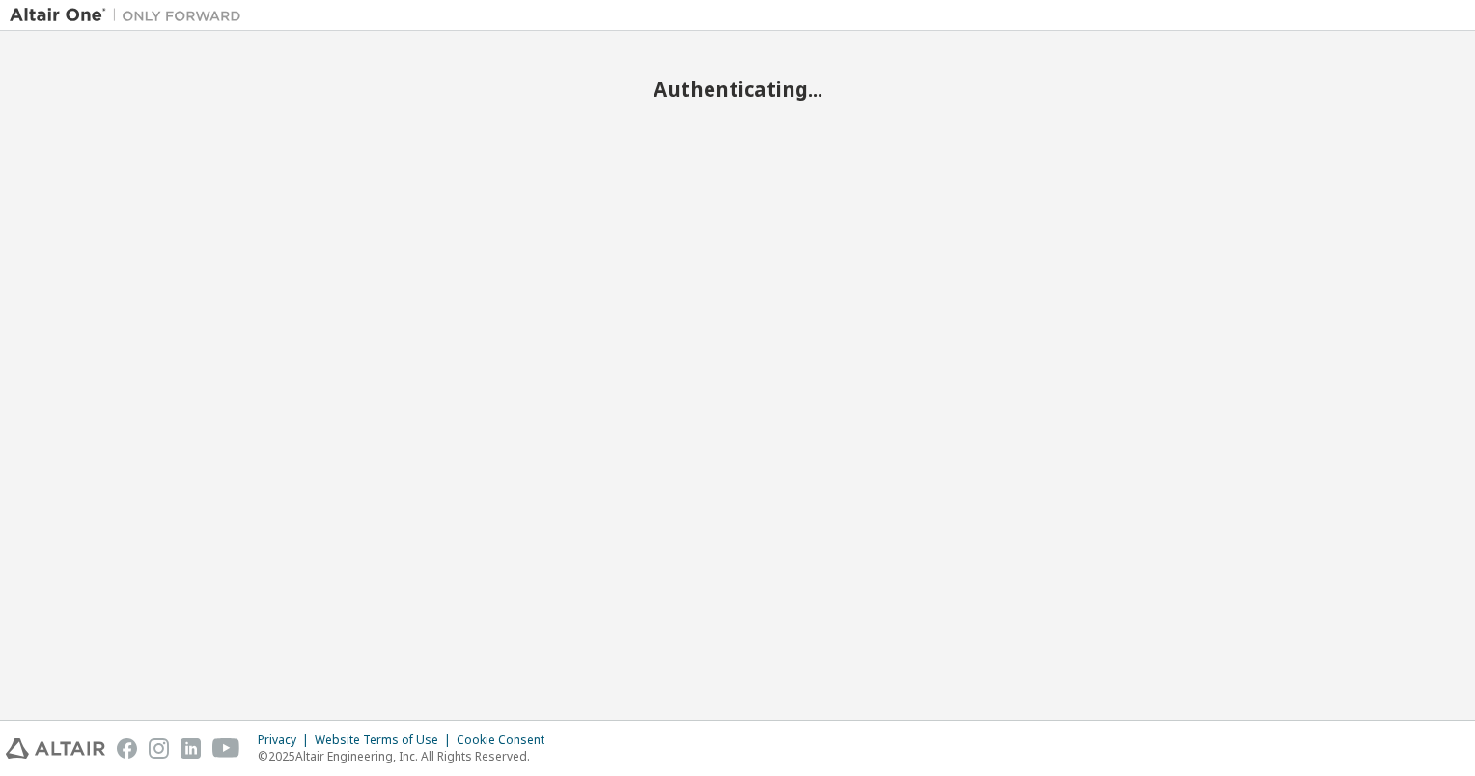 Image resolution: width=1475 pixels, height=776 pixels. Describe the element at coordinates (406, 756) in the screenshot. I see `p: © 2025 Altair Engineering, Inc. All Rights Reserved.` at that location.